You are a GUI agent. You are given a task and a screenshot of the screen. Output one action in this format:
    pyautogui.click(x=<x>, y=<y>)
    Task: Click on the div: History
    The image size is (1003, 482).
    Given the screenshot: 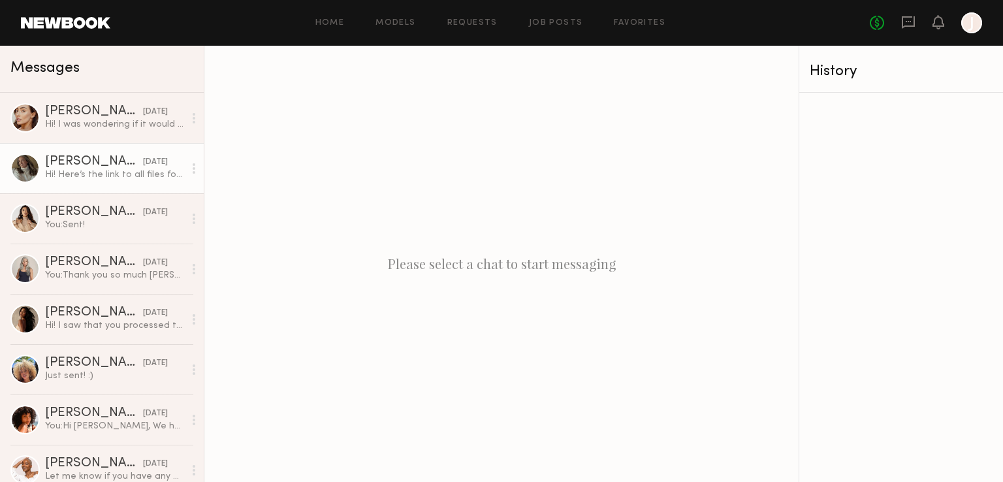 What is the action you would take?
    pyautogui.click(x=902, y=71)
    